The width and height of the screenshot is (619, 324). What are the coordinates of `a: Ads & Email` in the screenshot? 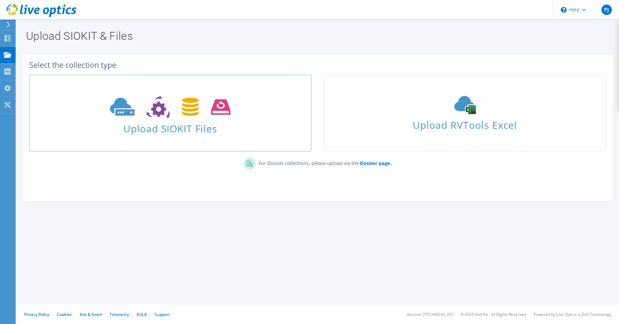 It's located at (91, 314).